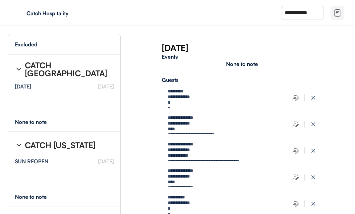  I want to click on div: SUN REOPEN, so click(31, 161).